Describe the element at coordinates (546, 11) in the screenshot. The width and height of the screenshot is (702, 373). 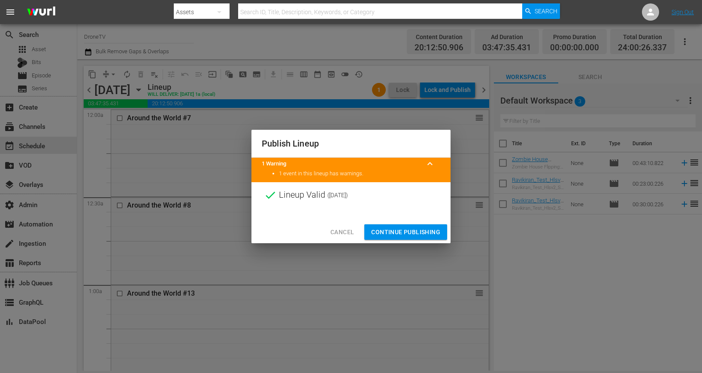
I see `span: Search` at that location.